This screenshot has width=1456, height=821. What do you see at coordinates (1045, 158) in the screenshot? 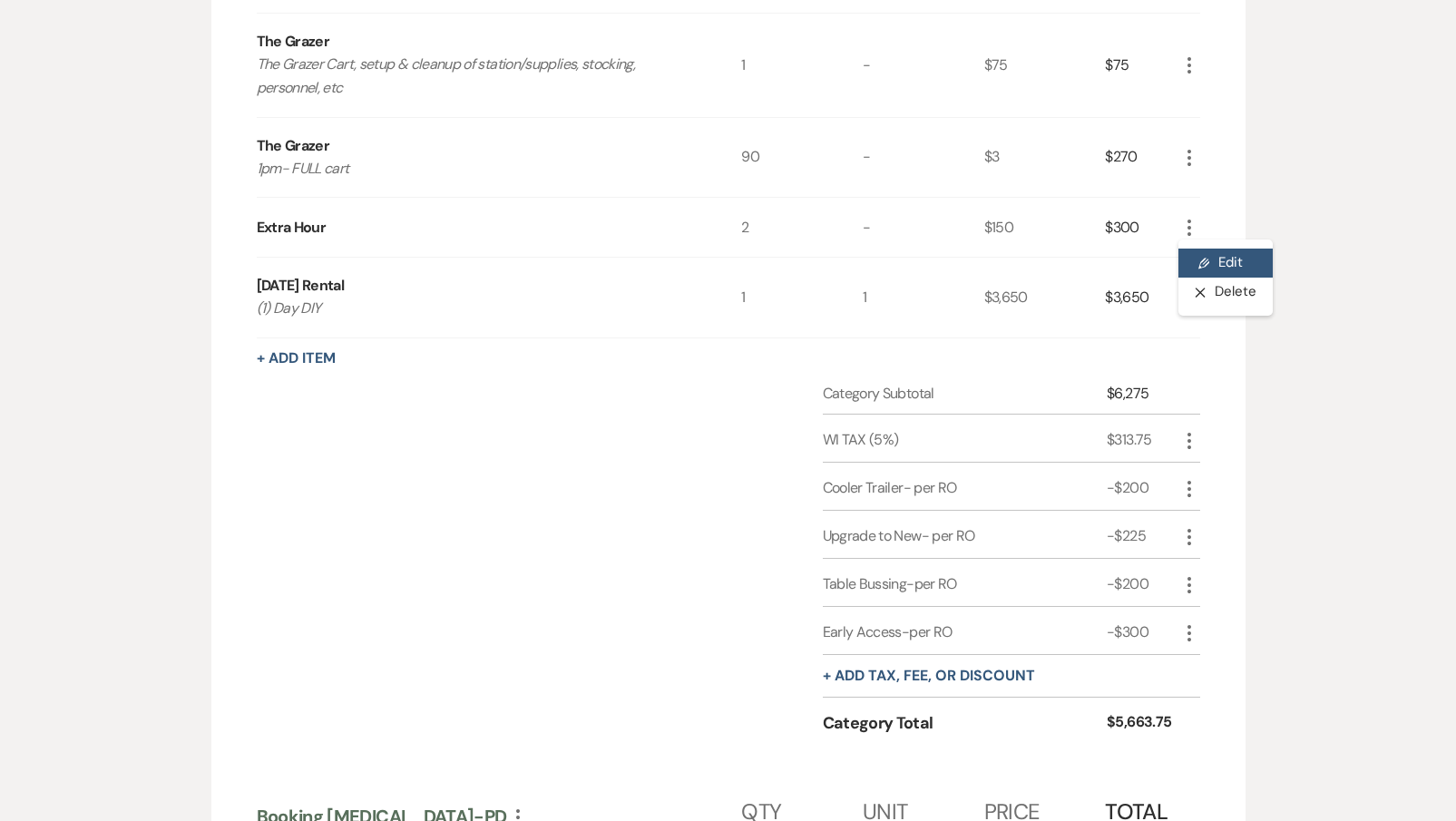
I see `div: $3` at bounding box center [1045, 158].